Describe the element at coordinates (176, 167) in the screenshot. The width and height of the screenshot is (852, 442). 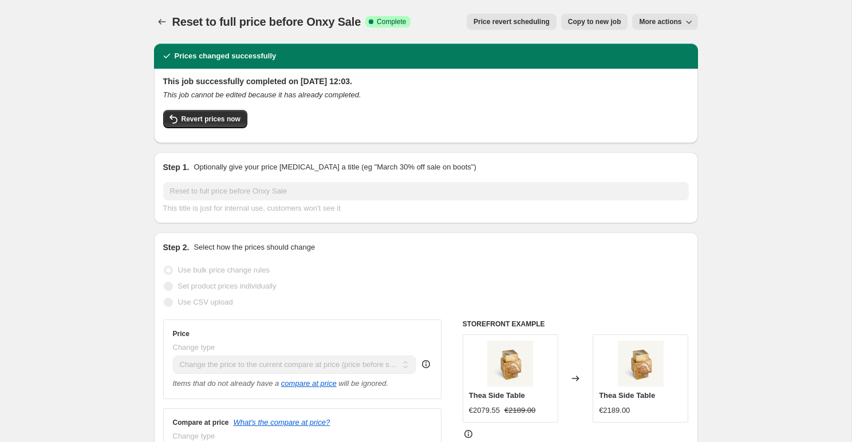
I see `h2: Step 1.` at that location.